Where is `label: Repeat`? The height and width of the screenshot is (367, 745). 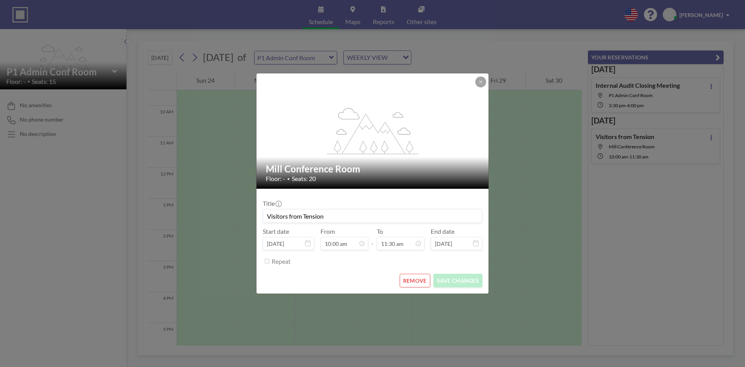 label: Repeat is located at coordinates (281, 261).